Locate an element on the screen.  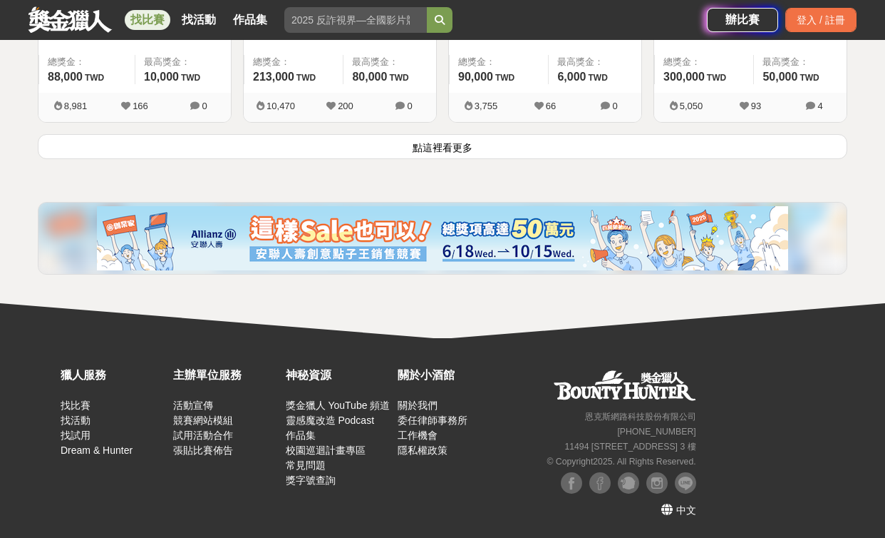
a: 委任律師事務所 is located at coordinates (433, 420).